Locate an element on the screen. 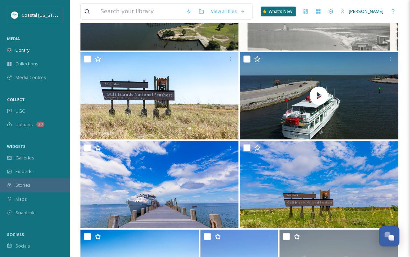 Image resolution: width=410 pixels, height=257 pixels. div: 20 is located at coordinates (40, 124).